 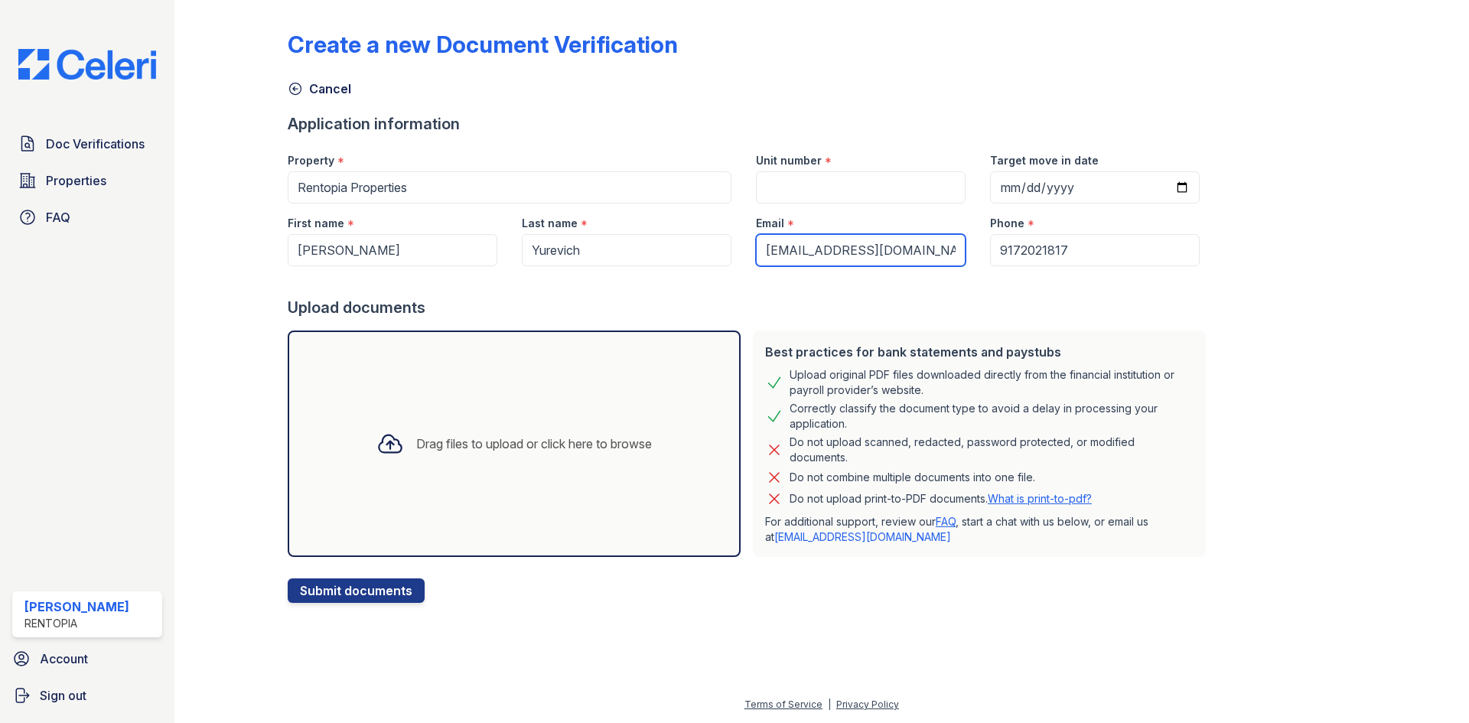 What do you see at coordinates (980, 352) in the screenshot?
I see `div: Best practices for bank statements and paystubs` at bounding box center [980, 352].